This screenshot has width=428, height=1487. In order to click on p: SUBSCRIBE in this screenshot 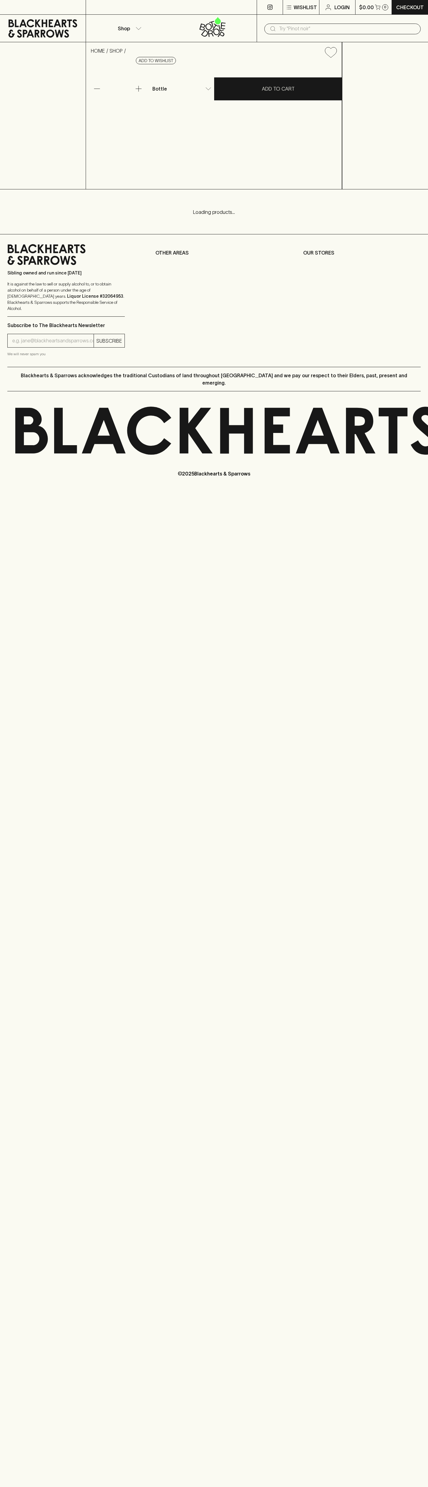, I will do `click(109, 341)`.